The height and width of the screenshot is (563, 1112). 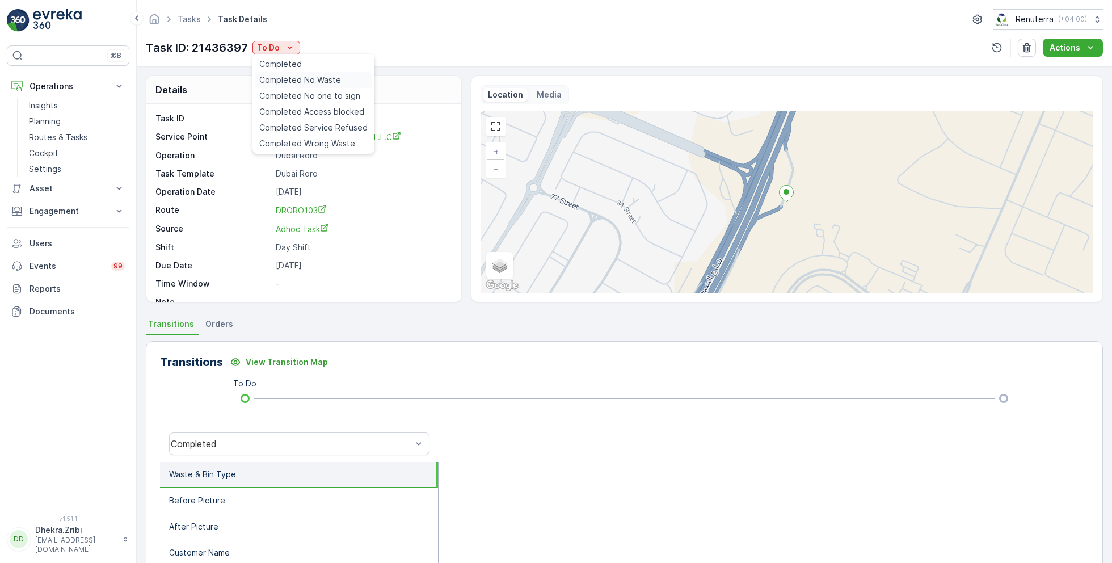 I want to click on button: Renuterra(+04:00), so click(x=1048, y=19).